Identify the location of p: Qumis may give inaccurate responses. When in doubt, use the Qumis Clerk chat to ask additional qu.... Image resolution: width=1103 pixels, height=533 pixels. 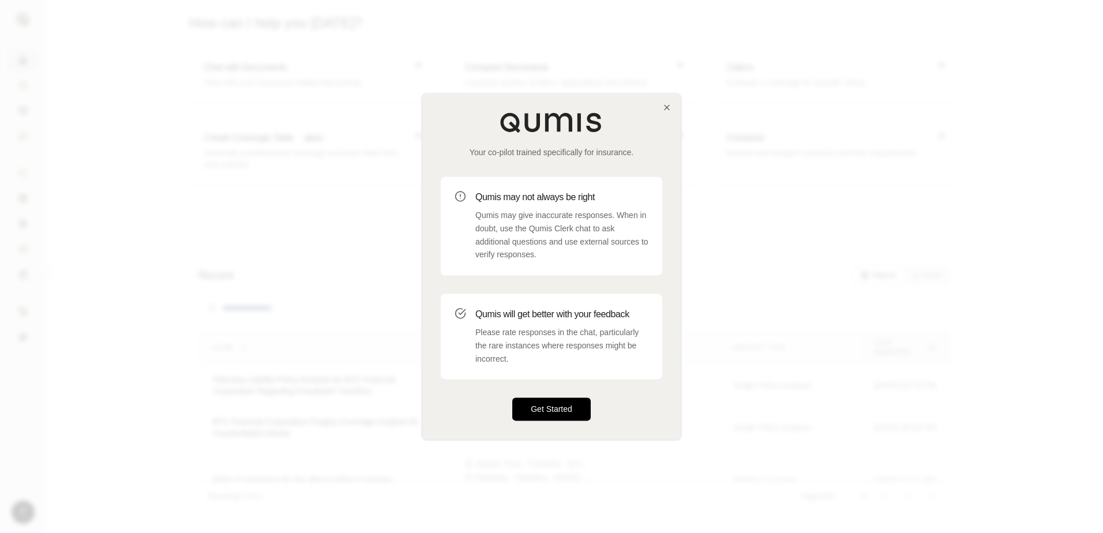
(562, 235).